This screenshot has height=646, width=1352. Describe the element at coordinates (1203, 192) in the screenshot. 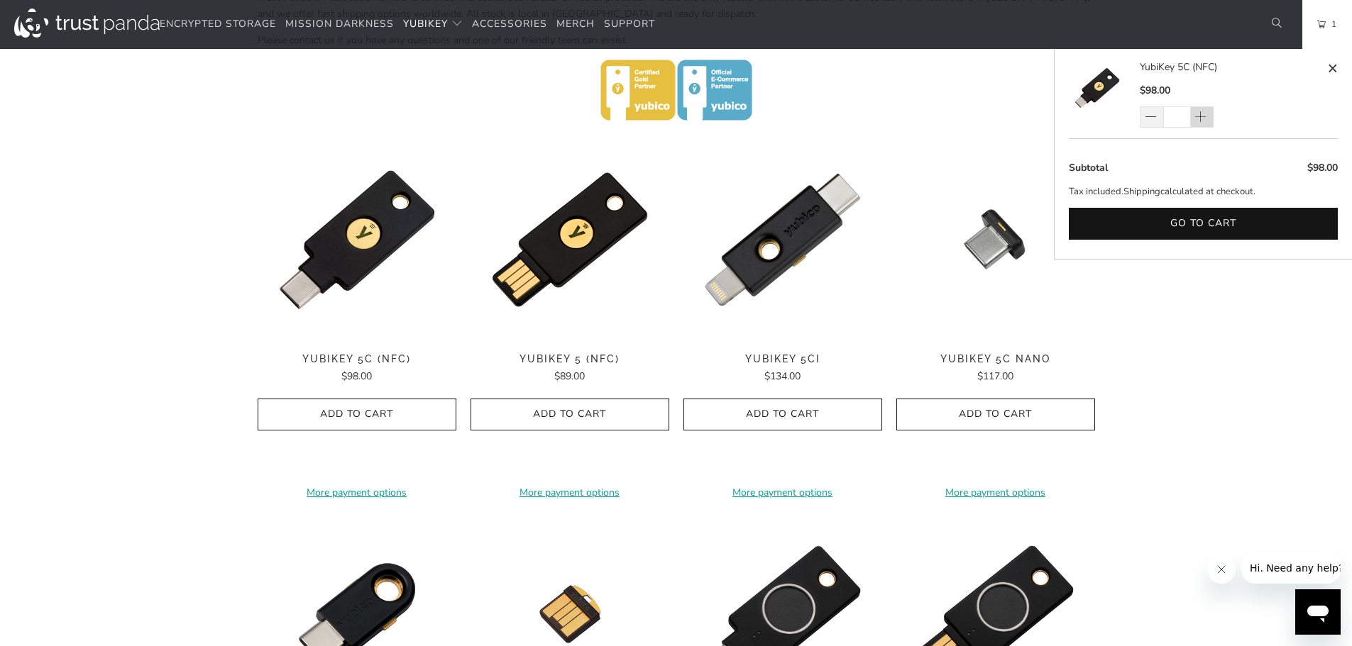

I see `p: Tax included. calculated at checkout.` at that location.